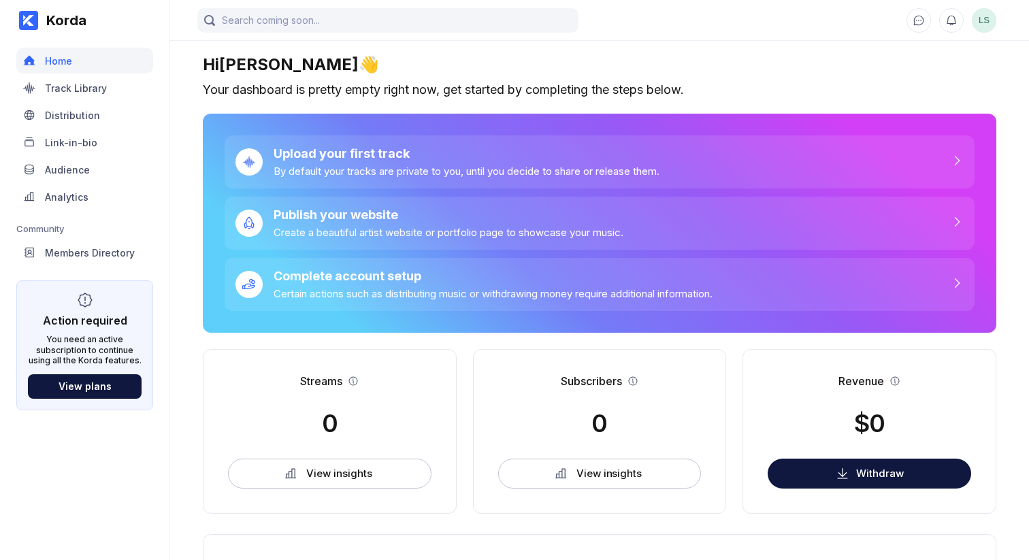 This screenshot has height=560, width=1029. What do you see at coordinates (84, 88) in the screenshot?
I see `a: Track Library` at bounding box center [84, 88].